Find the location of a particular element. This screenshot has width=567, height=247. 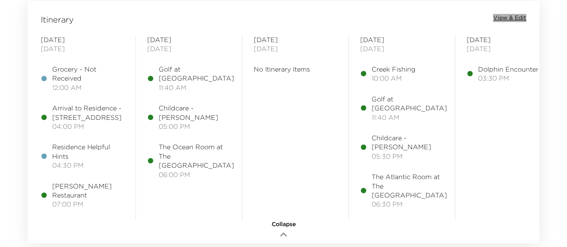

span: No Itinerary Items is located at coordinates (296, 69).